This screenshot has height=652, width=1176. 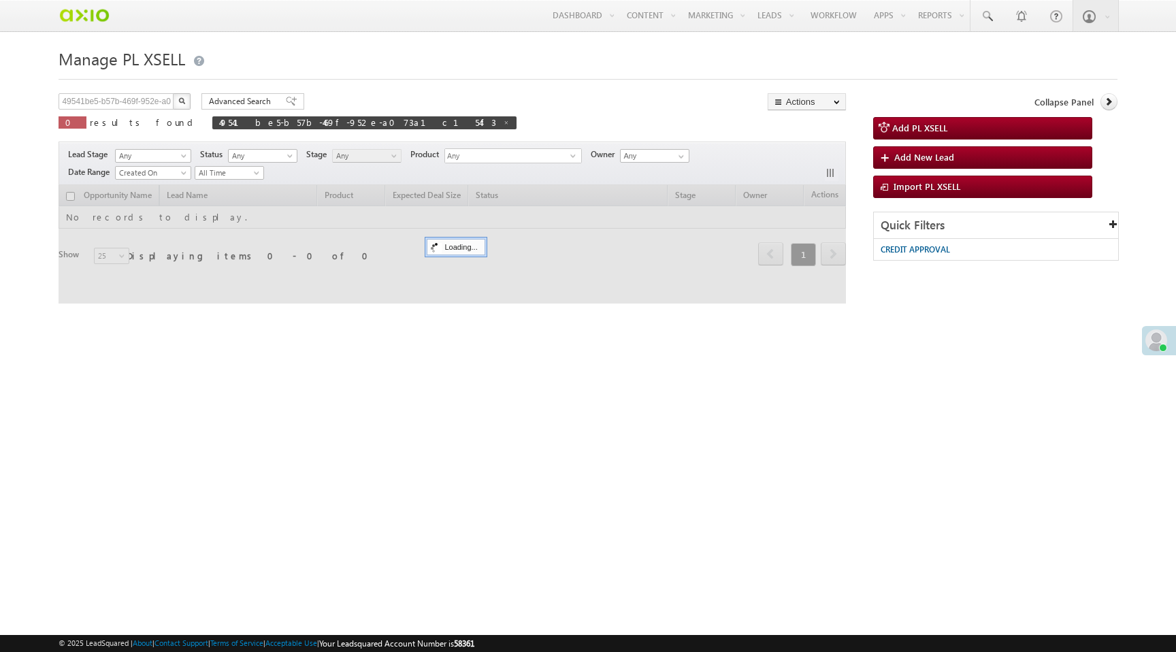 I want to click on span: 58361, so click(x=464, y=643).